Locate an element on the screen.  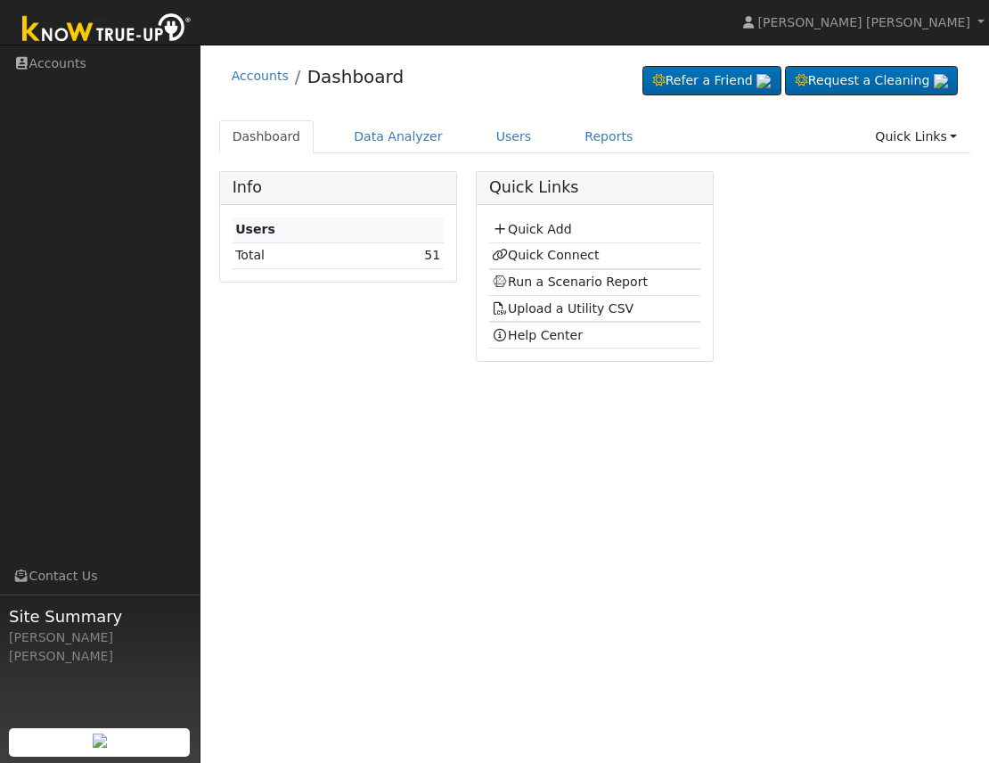
a: Refer a Friend is located at coordinates (712, 81).